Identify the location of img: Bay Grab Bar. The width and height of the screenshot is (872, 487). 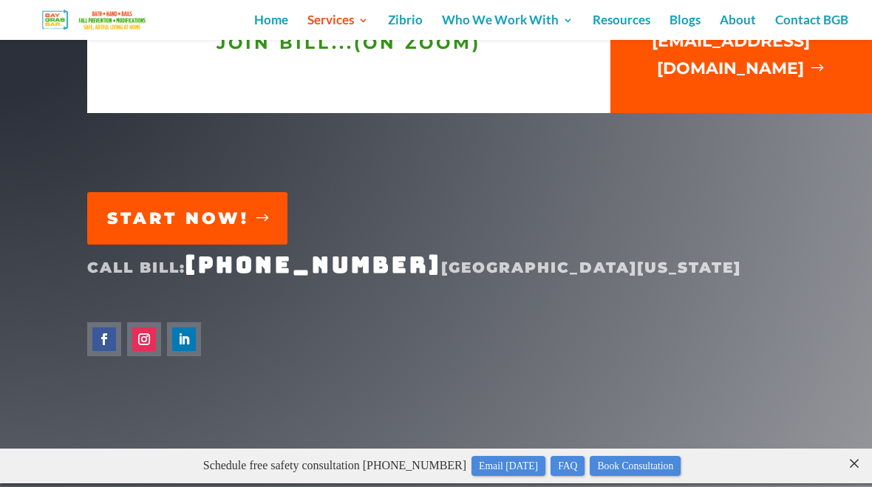
(95, 19).